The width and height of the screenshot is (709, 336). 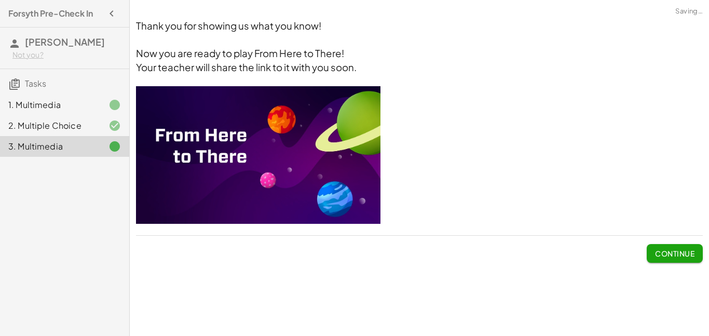 What do you see at coordinates (689, 11) in the screenshot?
I see `span: Saving…` at bounding box center [689, 11].